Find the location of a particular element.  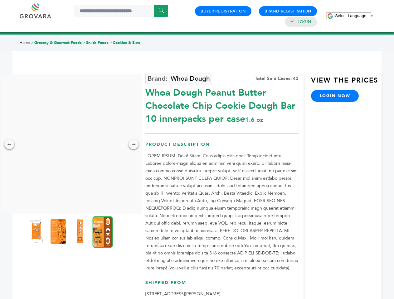

div: Total Sold Cases: 43 is located at coordinates (277, 79).